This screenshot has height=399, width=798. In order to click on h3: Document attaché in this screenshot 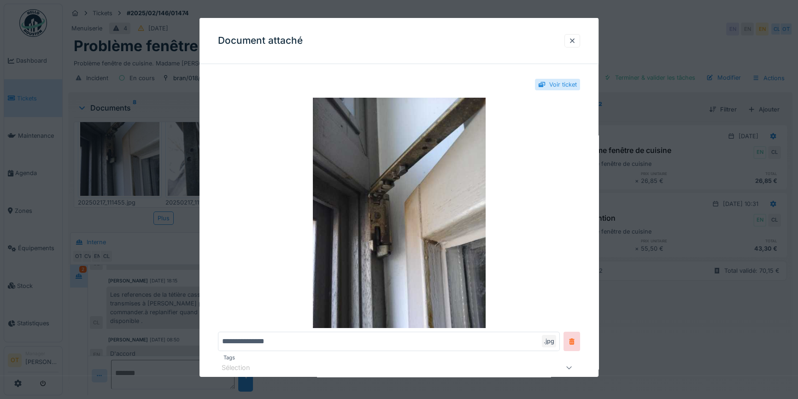, I will do `click(260, 41)`.